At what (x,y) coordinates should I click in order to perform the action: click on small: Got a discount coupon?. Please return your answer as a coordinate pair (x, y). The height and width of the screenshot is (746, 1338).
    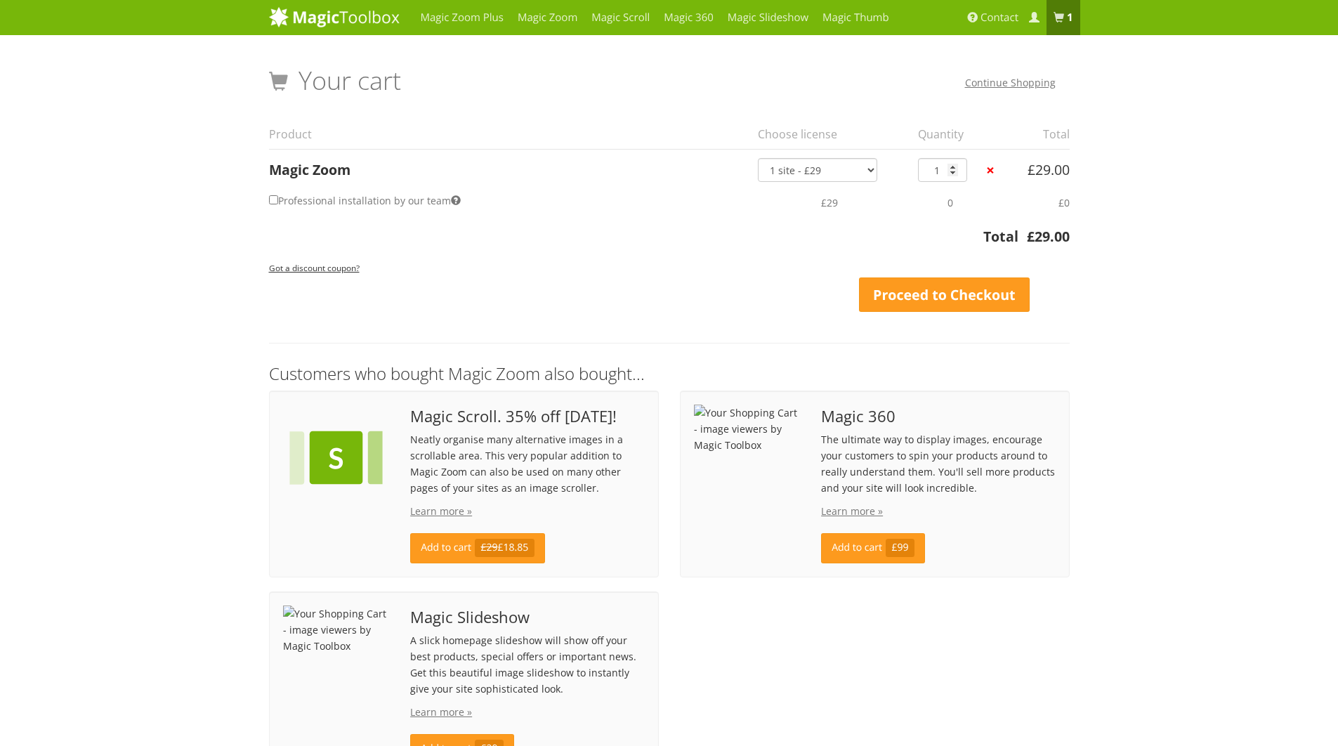
    Looking at the image, I should click on (314, 268).